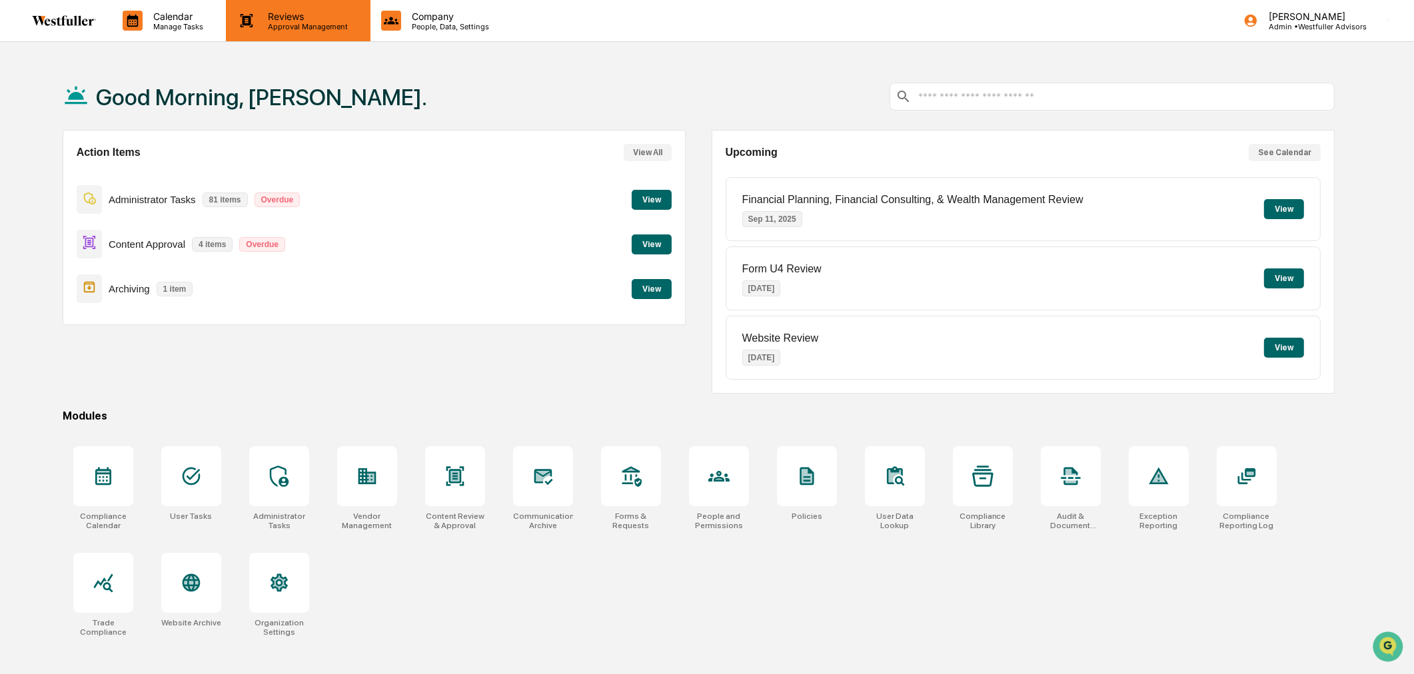 Image resolution: width=1414 pixels, height=674 pixels. What do you see at coordinates (772, 219) in the screenshot?
I see `p: Sep 11, 2025` at bounding box center [772, 219].